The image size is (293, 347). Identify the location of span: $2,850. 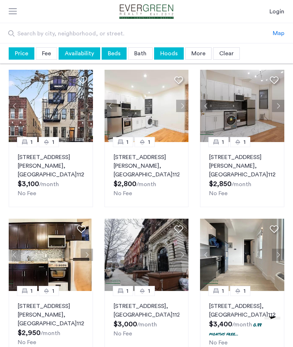
(220, 184).